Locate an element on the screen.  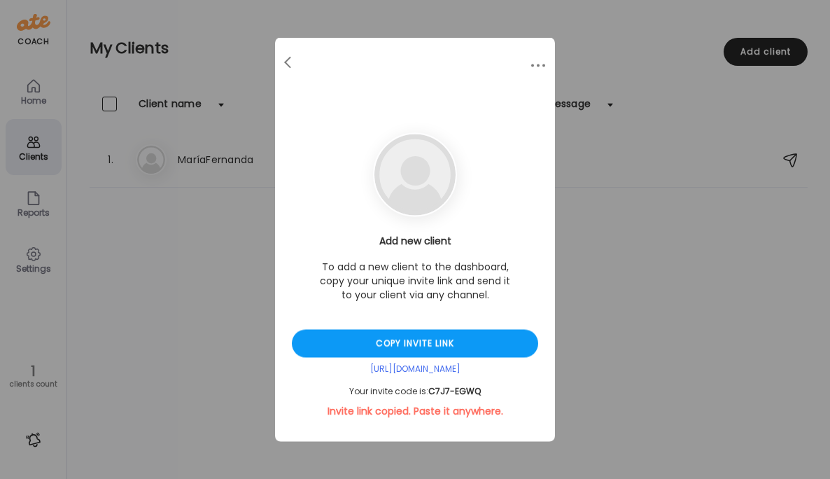
span: C7J7-EGWQ is located at coordinates (454, 390).